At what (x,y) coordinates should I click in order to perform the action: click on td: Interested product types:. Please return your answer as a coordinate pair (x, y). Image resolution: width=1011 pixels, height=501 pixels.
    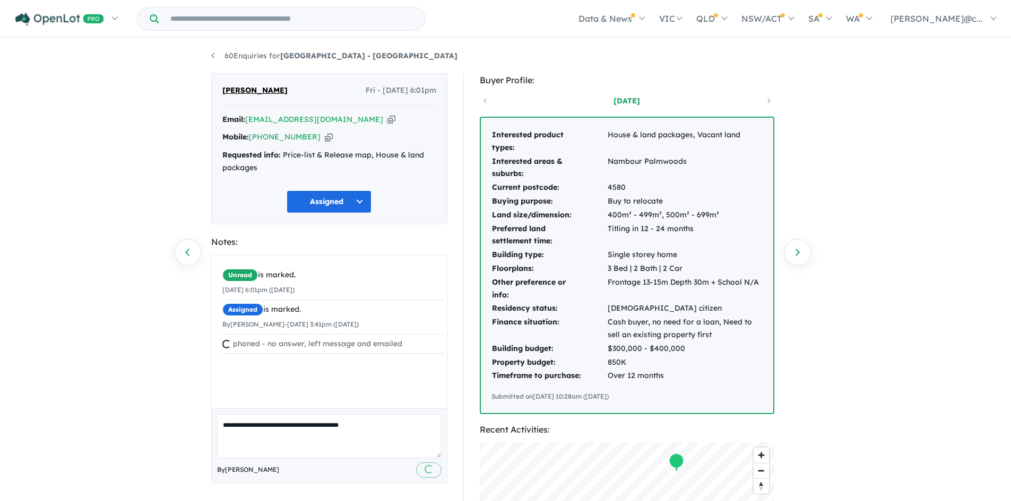
    Looking at the image, I should click on (549, 142).